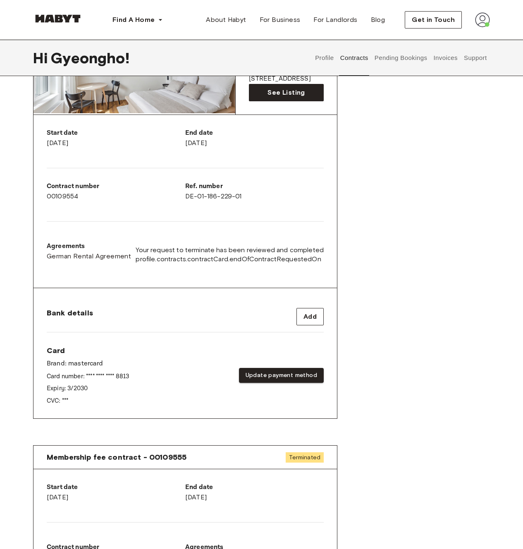 The height and width of the screenshot is (549, 523). Describe the element at coordinates (286, 93) in the screenshot. I see `a: See Listing` at that location.